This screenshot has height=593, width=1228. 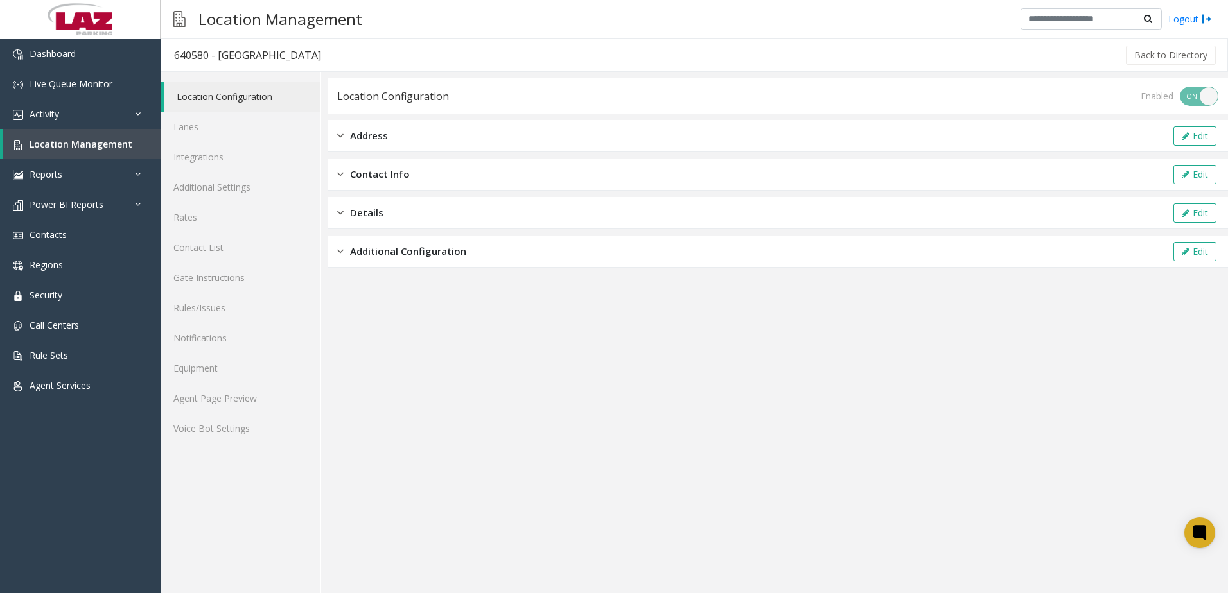 What do you see at coordinates (179, 19) in the screenshot?
I see `img: pageIcon` at bounding box center [179, 19].